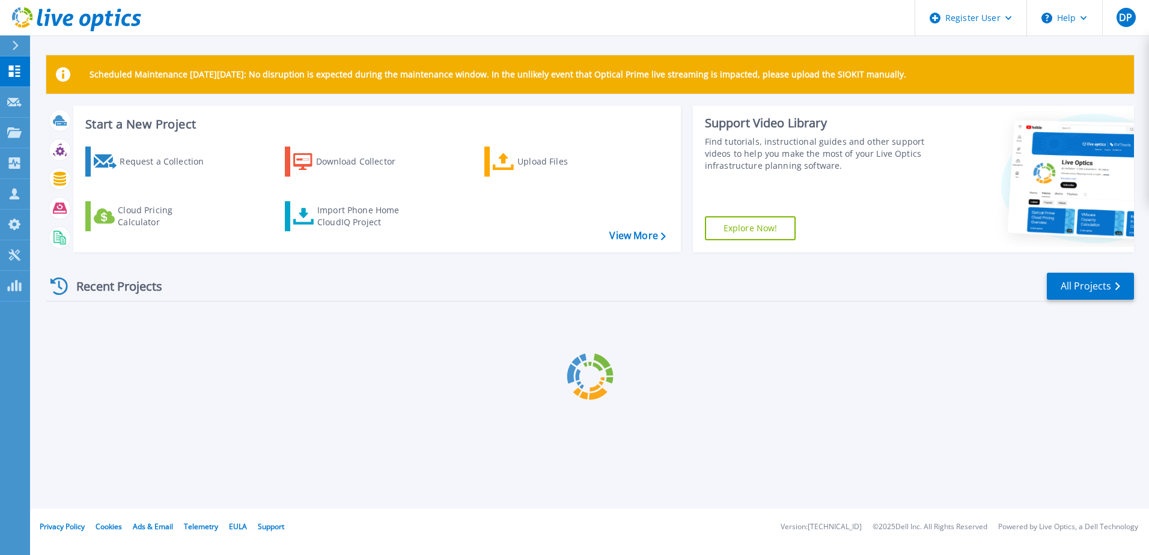 The width and height of the screenshot is (1149, 555). What do you see at coordinates (930, 527) in the screenshot?
I see `li: © 2025 Dell Inc. All Rights Reserved` at bounding box center [930, 527].